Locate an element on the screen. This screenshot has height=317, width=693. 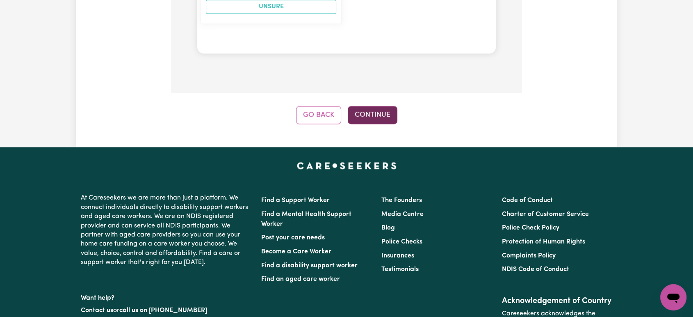
h2: Acknowledgement of Country is located at coordinates (557, 300).